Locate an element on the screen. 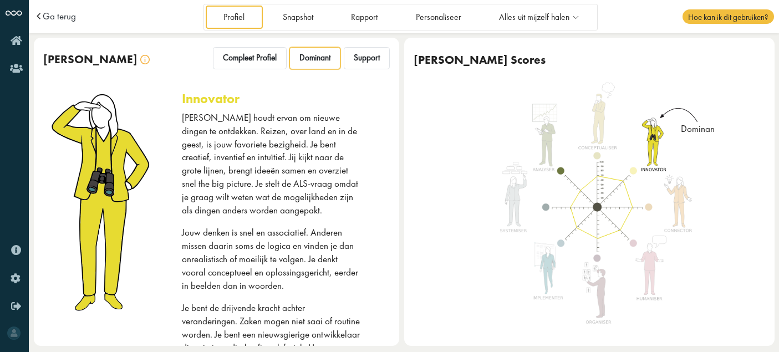  a: Profiel is located at coordinates (234, 17).